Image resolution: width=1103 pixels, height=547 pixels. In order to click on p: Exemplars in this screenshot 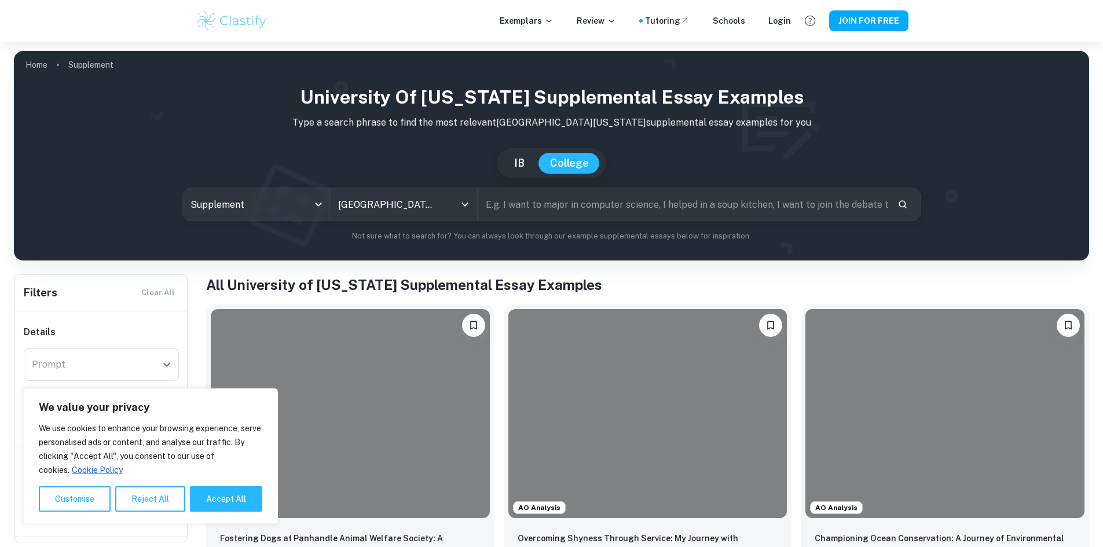, I will do `click(526, 21)`.